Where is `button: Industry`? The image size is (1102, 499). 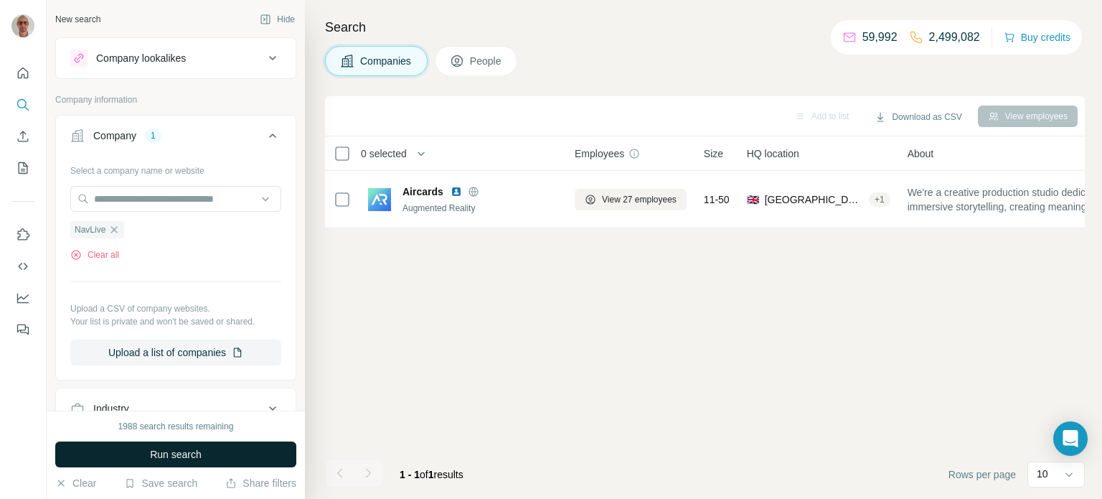
button: Industry is located at coordinates (176, 408).